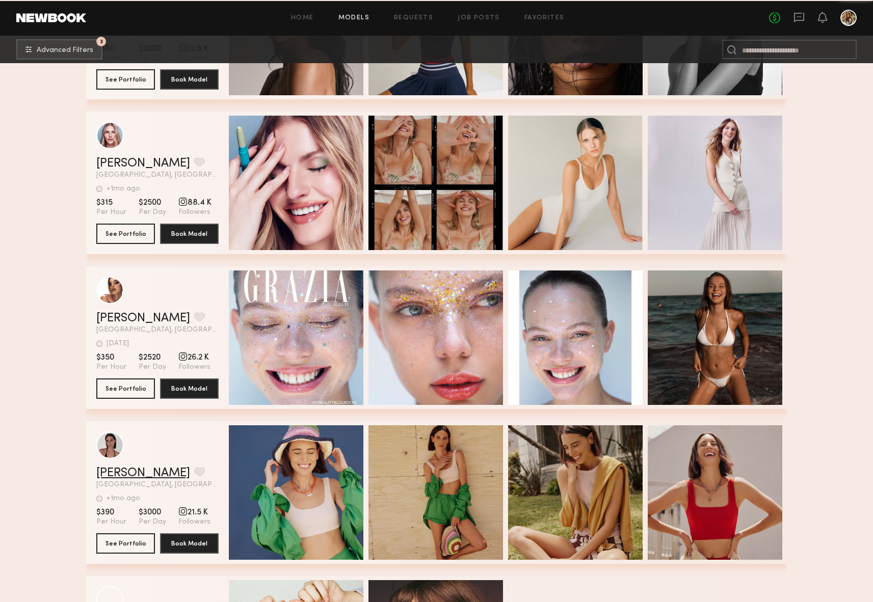 Image resolution: width=873 pixels, height=602 pixels. What do you see at coordinates (544, 18) in the screenshot?
I see `a: Favorites` at bounding box center [544, 18].